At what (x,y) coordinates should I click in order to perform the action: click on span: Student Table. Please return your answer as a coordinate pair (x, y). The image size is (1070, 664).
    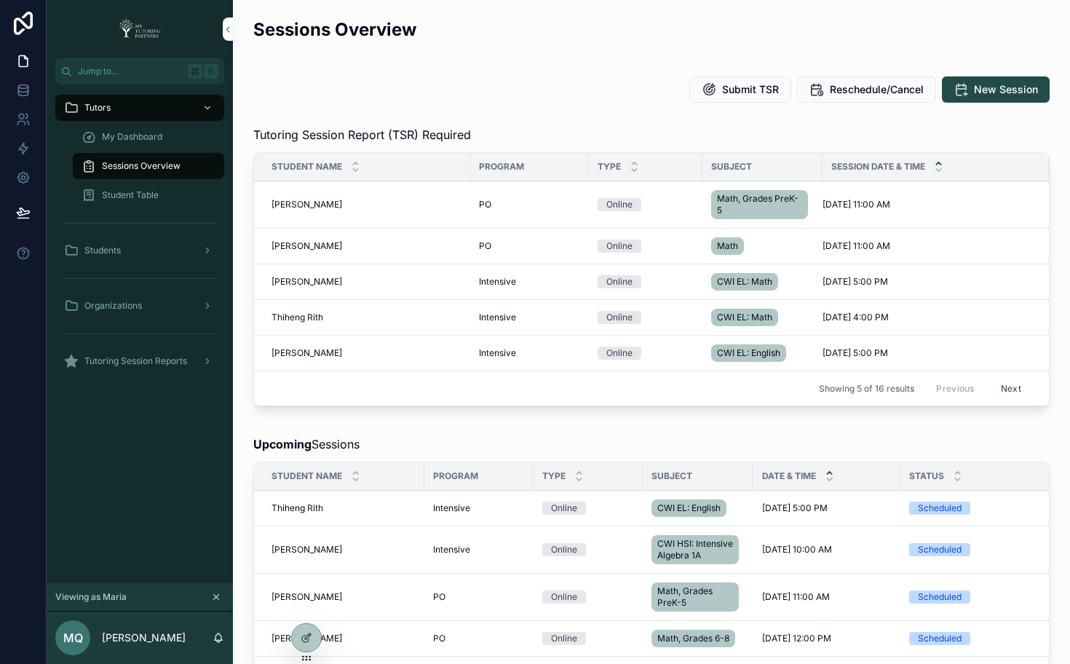
    Looking at the image, I should click on (130, 195).